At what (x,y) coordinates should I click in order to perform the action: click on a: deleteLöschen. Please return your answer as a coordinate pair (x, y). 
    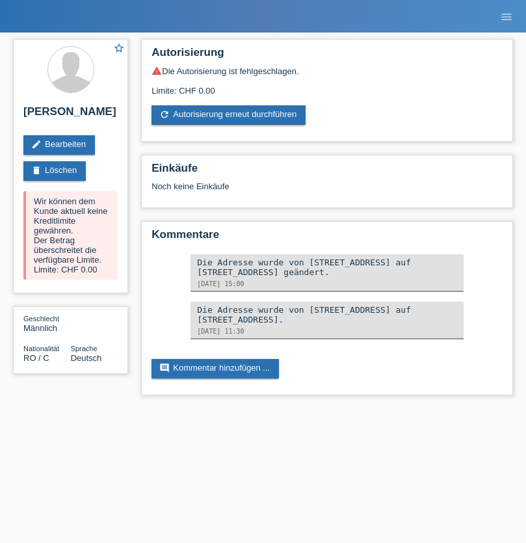
    Looking at the image, I should click on (55, 171).